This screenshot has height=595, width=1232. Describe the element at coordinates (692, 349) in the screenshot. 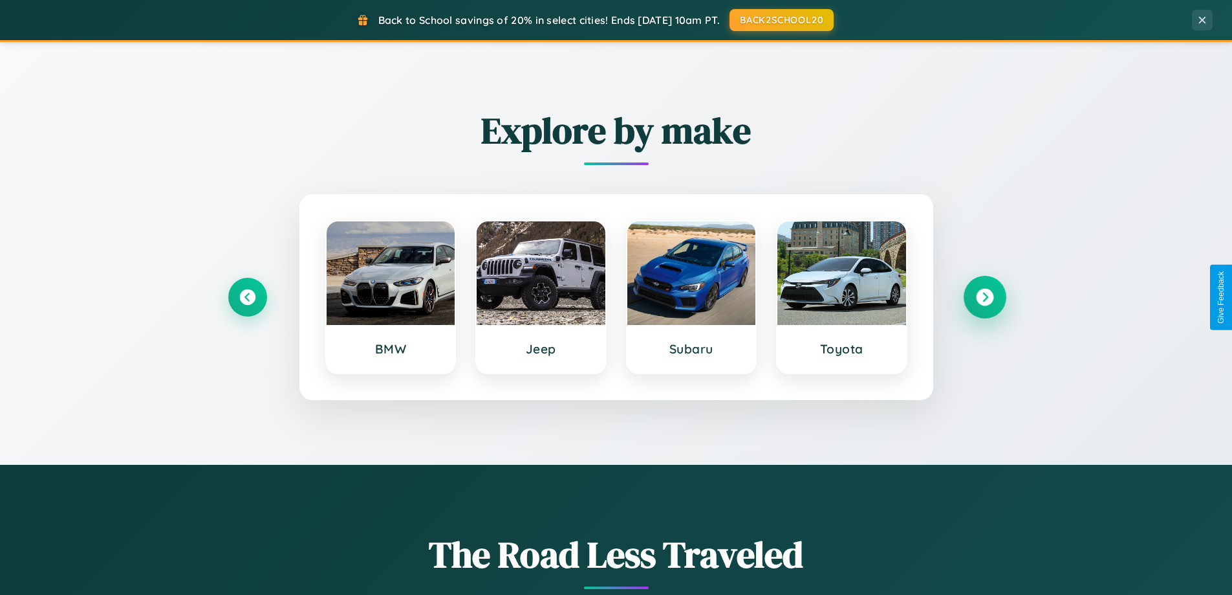

I see `h3: Subaru` at that location.